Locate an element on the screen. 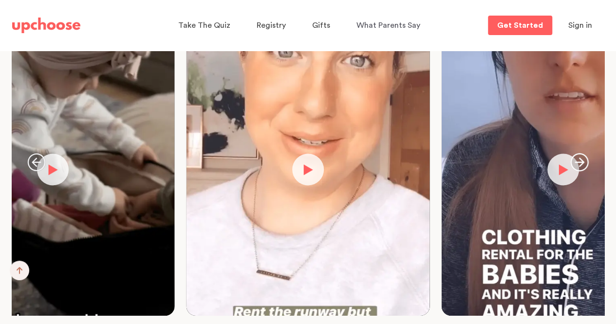 The height and width of the screenshot is (324, 616). a: Gifts is located at coordinates (322, 25).